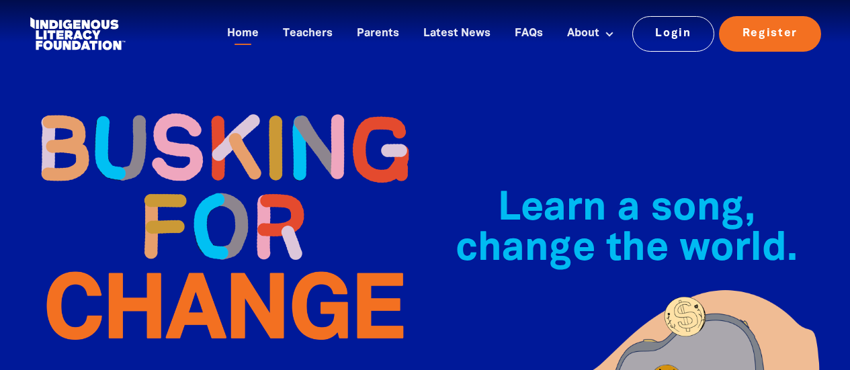  I want to click on a: Latest News, so click(457, 34).